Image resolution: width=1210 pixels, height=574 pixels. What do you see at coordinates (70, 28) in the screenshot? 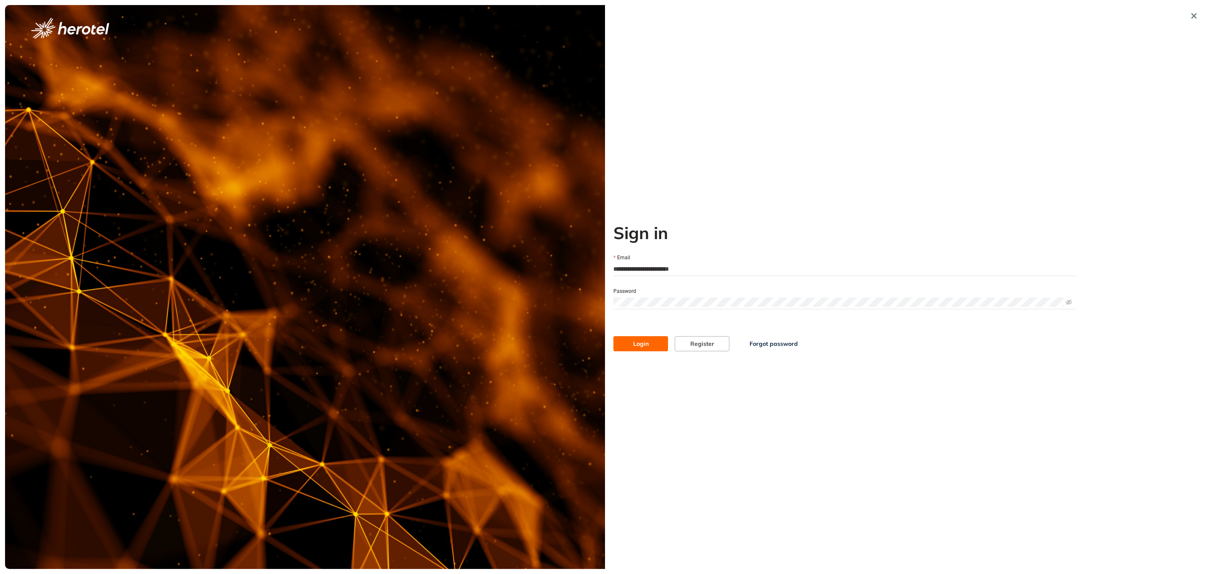
I see `img: logo` at bounding box center [70, 28].